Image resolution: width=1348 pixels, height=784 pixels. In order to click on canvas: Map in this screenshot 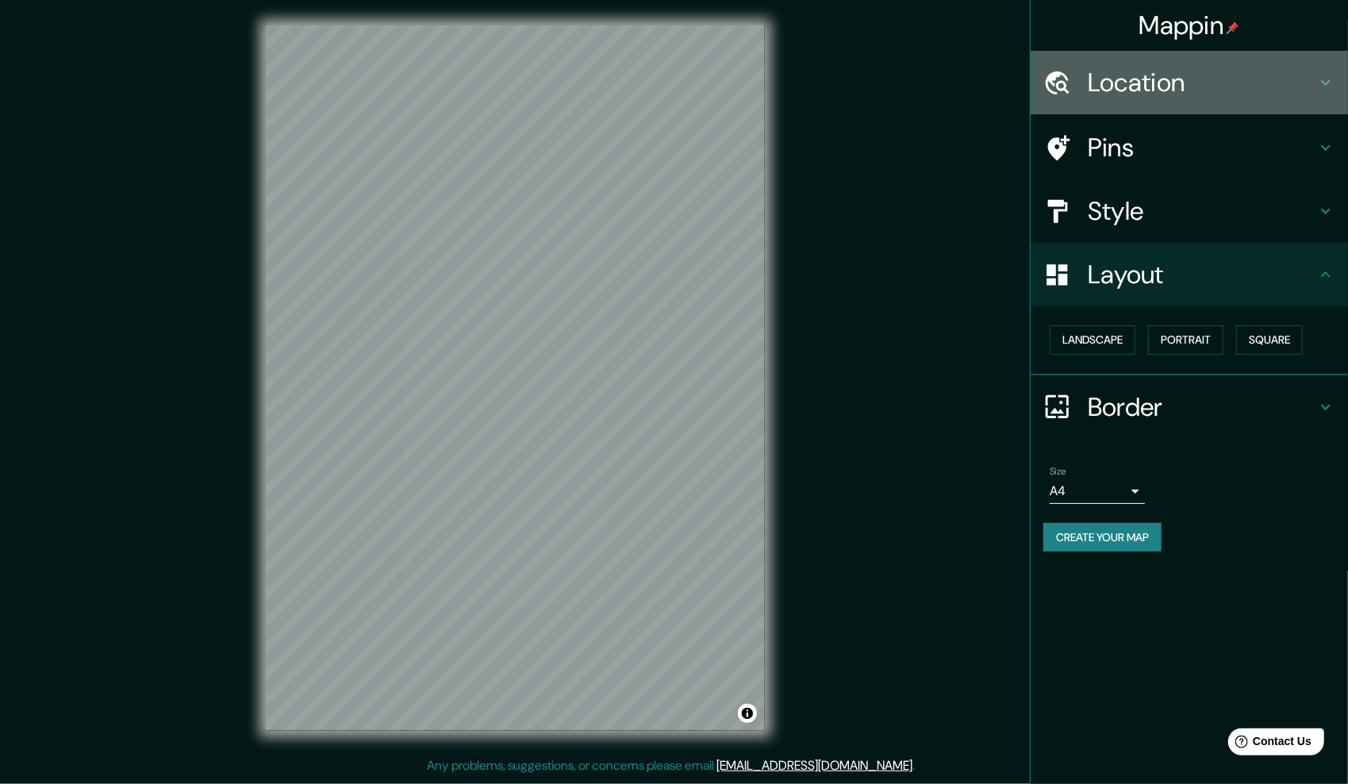, I will do `click(515, 378)`.